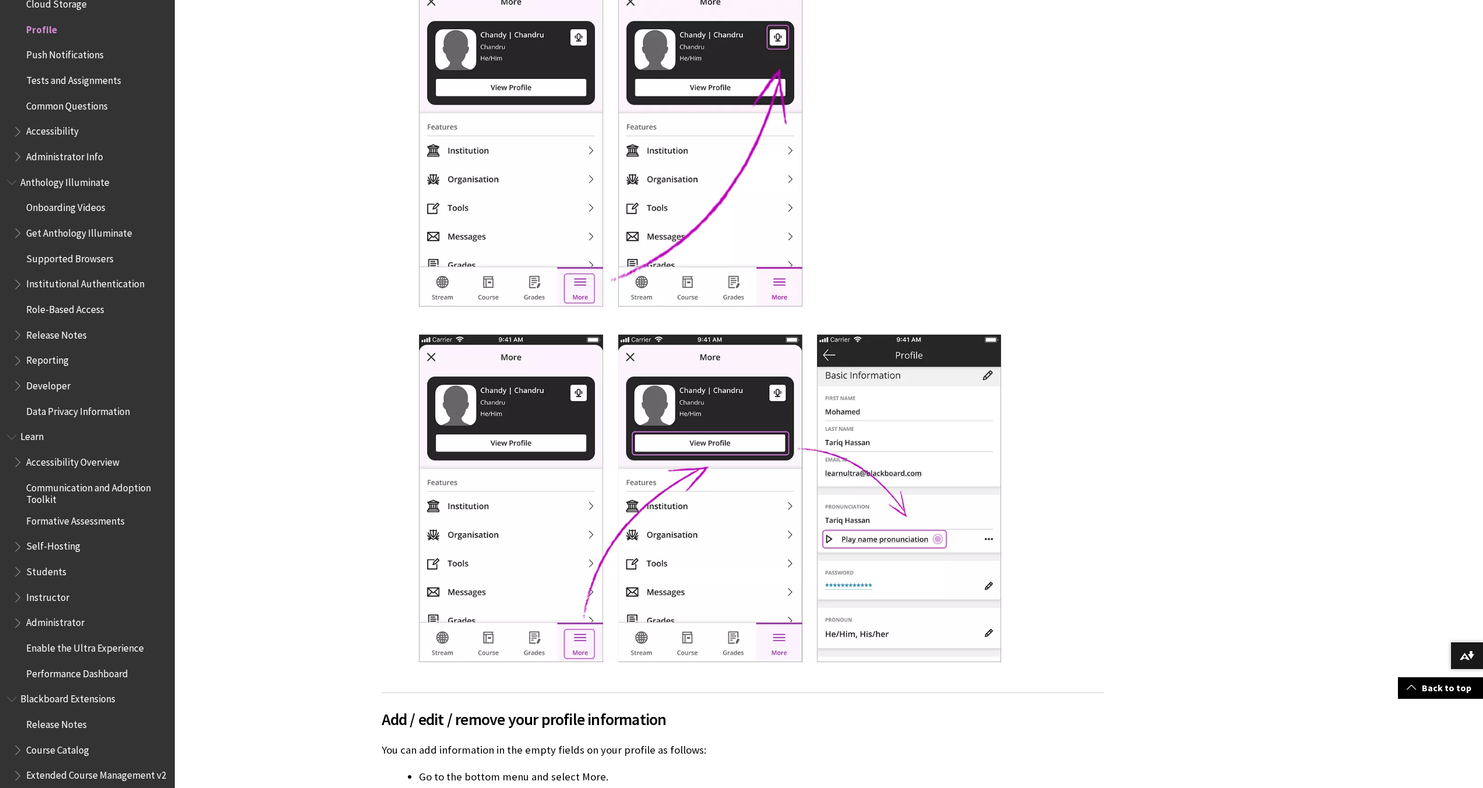 The height and width of the screenshot is (788, 1483). I want to click on span: Learn, so click(32, 435).